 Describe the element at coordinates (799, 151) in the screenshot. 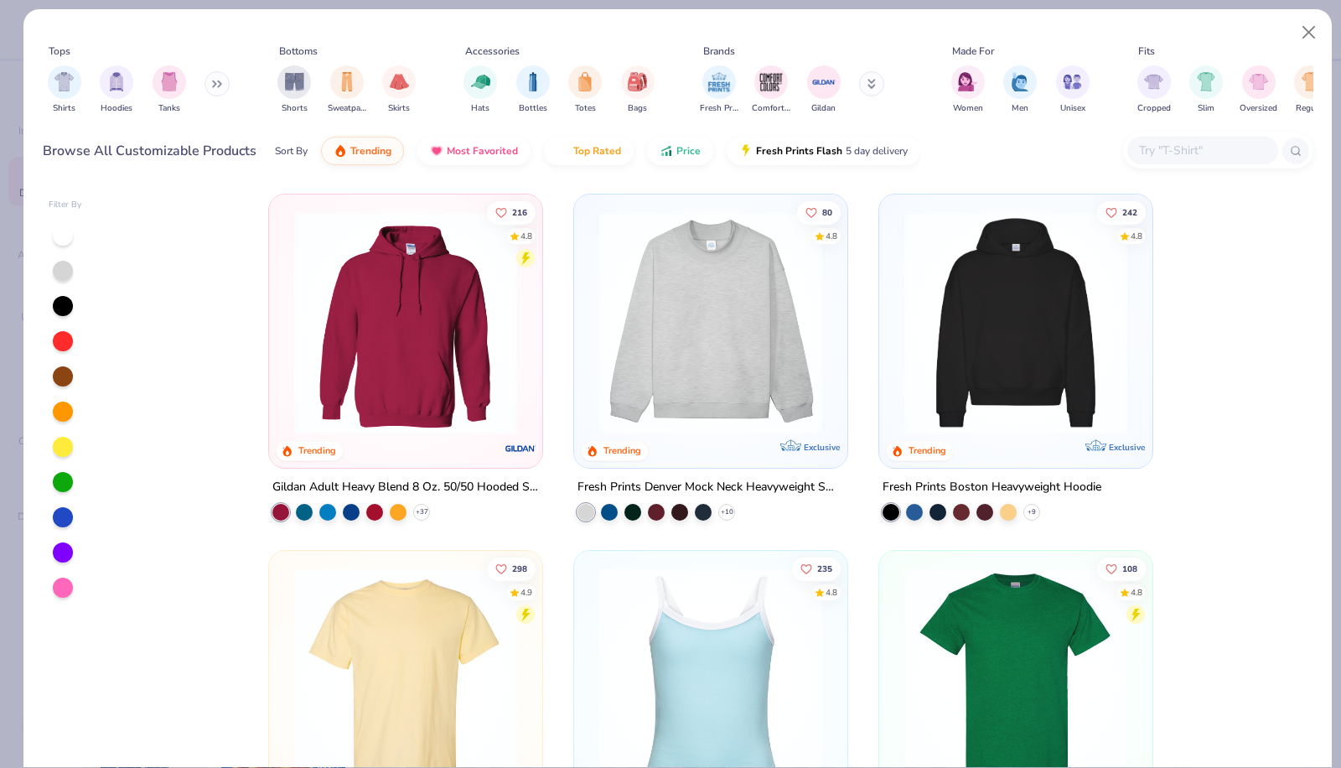

I see `span: Fresh Prints Flash` at that location.